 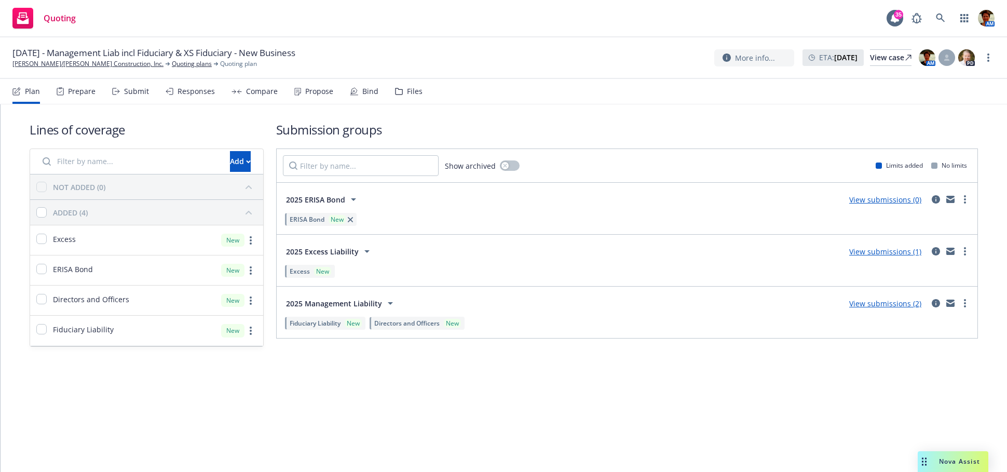 What do you see at coordinates (899, 15) in the screenshot?
I see `div: 35` at bounding box center [899, 15].